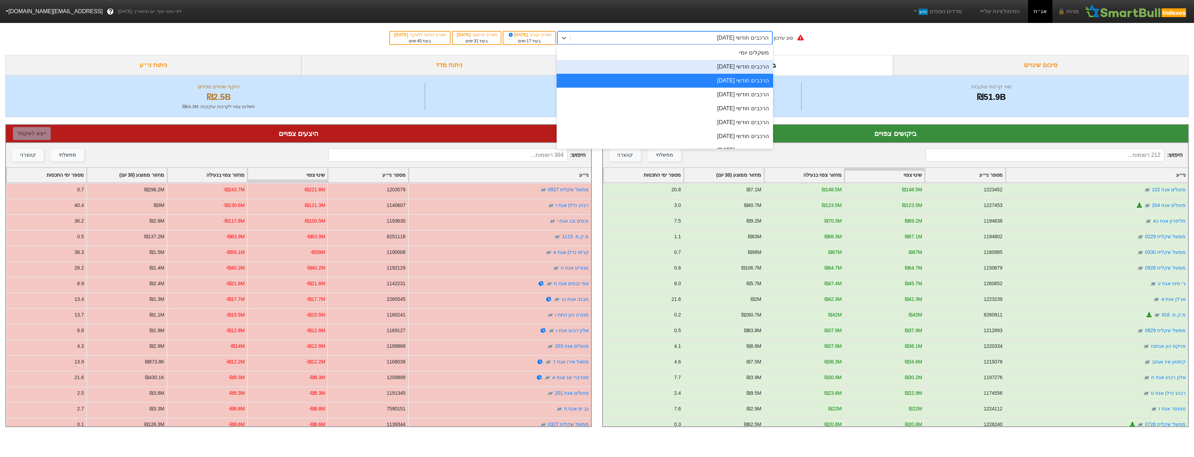 This screenshot has height=457, width=1194. I want to click on div: ₪67M, so click(915, 252).